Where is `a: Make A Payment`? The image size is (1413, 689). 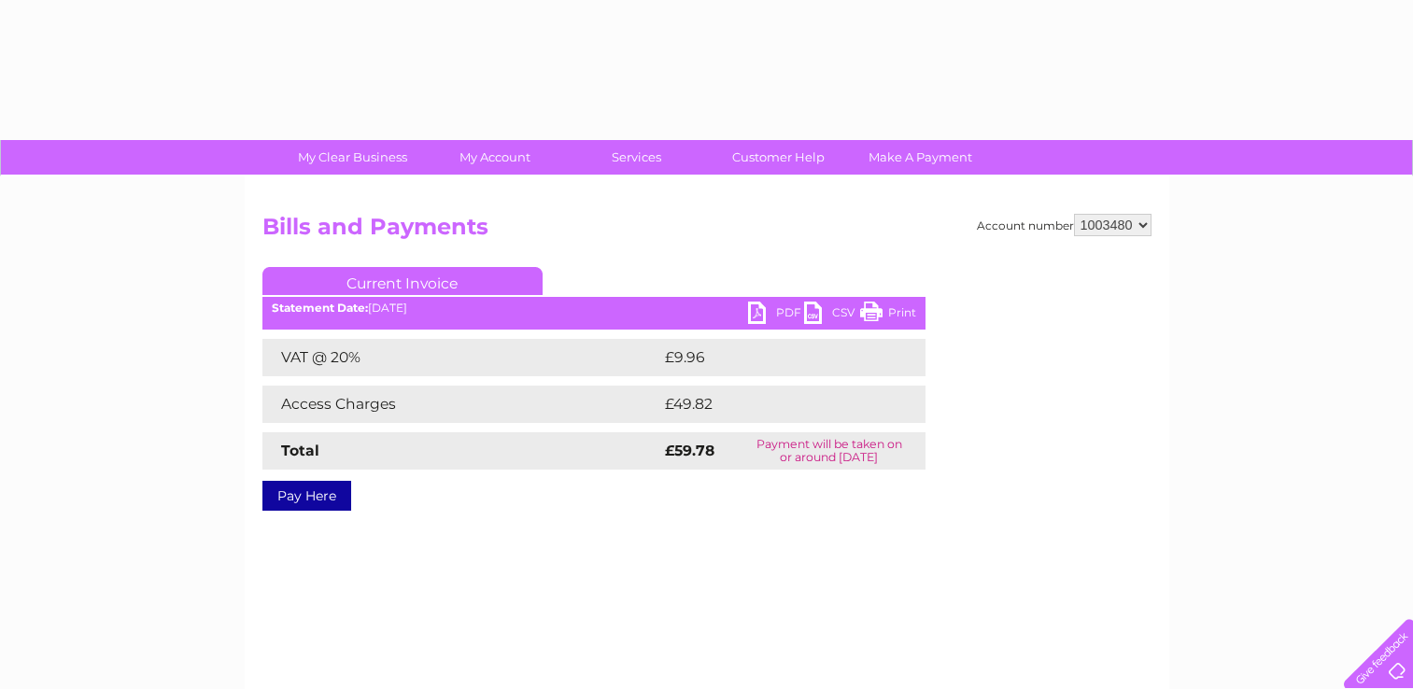 a: Make A Payment is located at coordinates (920, 157).